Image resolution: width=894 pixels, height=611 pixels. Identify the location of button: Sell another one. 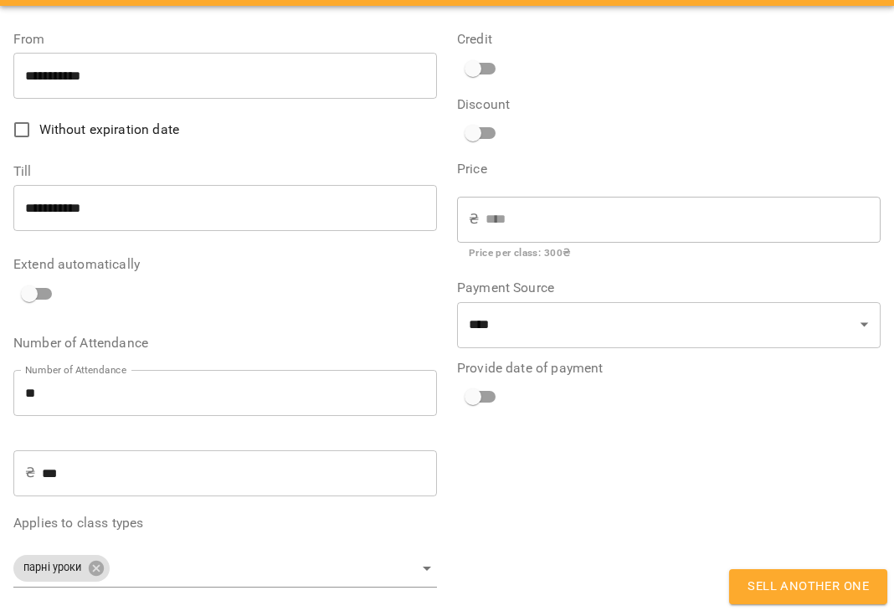
(808, 587).